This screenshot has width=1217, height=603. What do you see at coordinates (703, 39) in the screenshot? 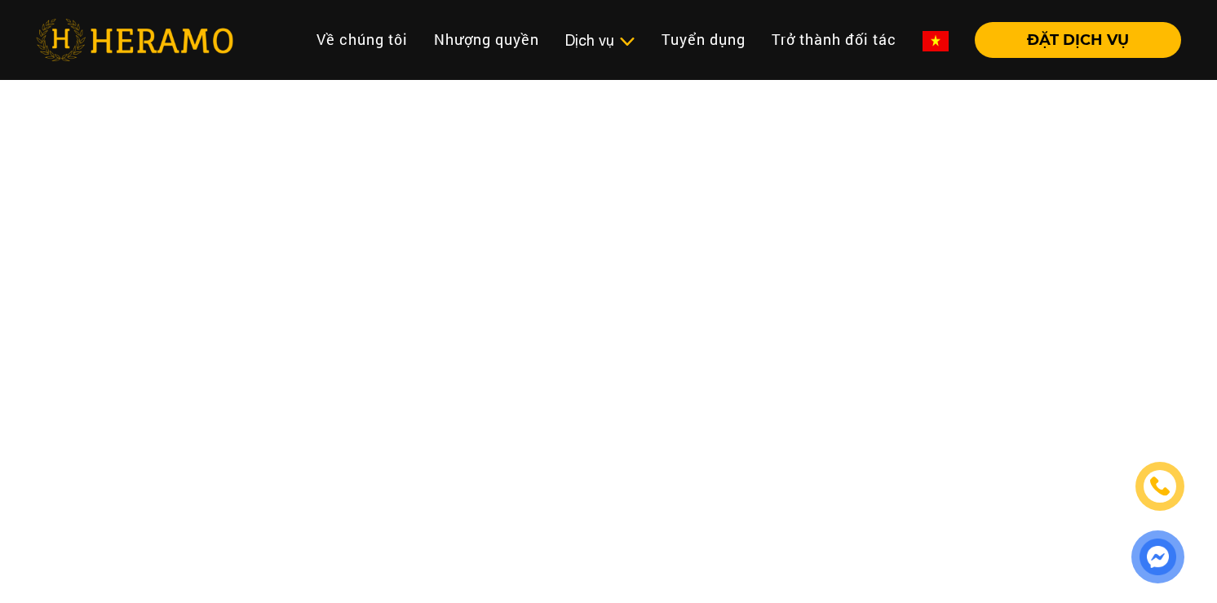
I see `a: Tuyển dụng` at bounding box center [703, 39].